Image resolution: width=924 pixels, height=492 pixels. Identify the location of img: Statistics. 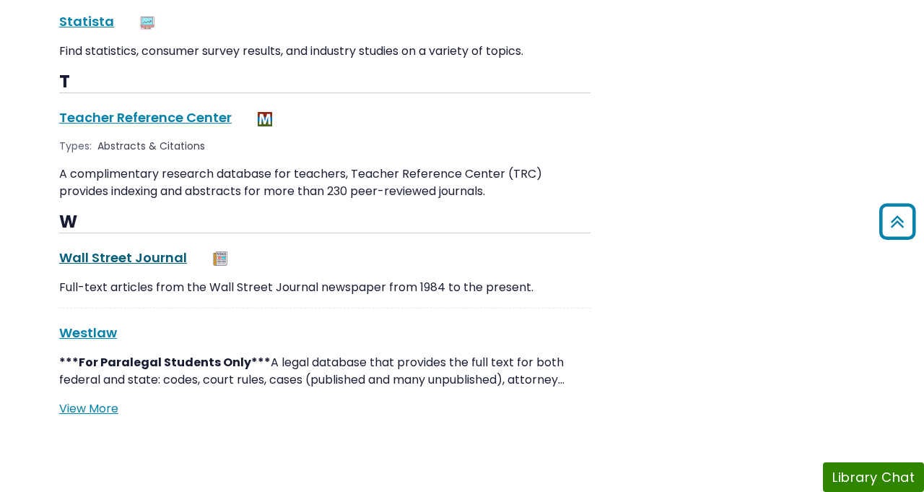
(147, 23).